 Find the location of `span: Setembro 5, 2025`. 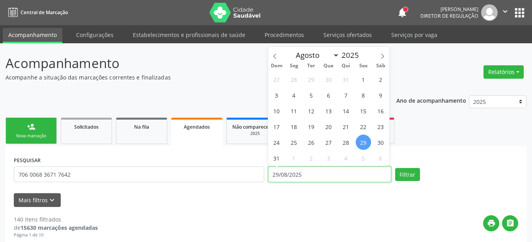

span: Setembro 5, 2025 is located at coordinates (363, 158).